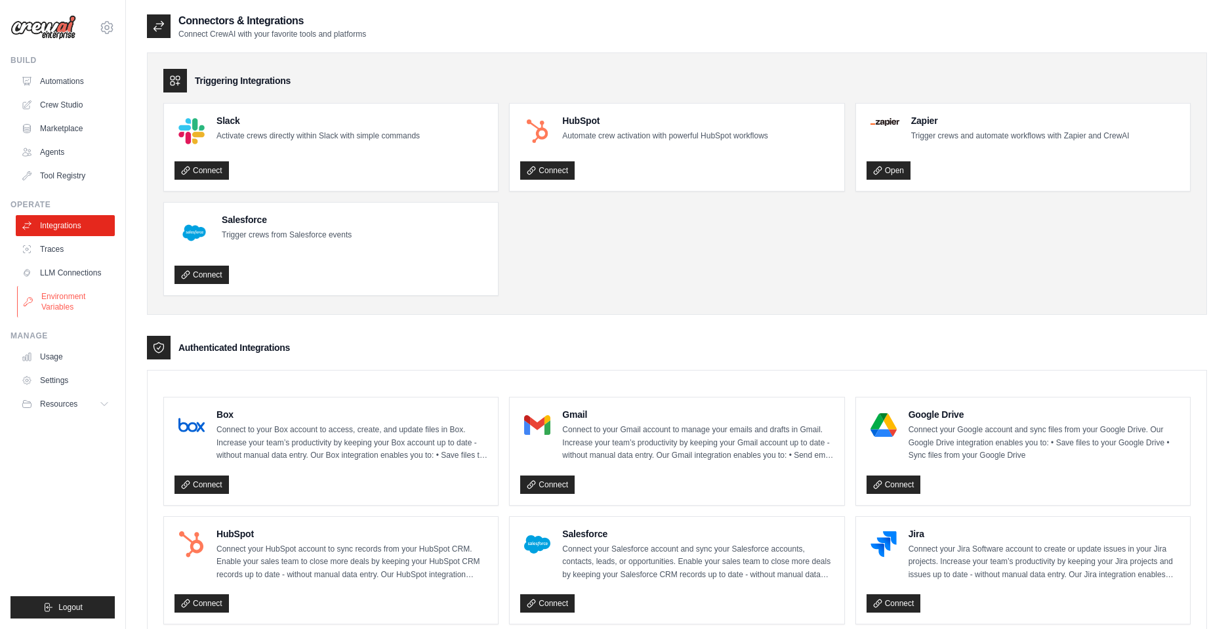 This screenshot has width=1228, height=629. Describe the element at coordinates (62, 336) in the screenshot. I see `div: Manage` at that location.